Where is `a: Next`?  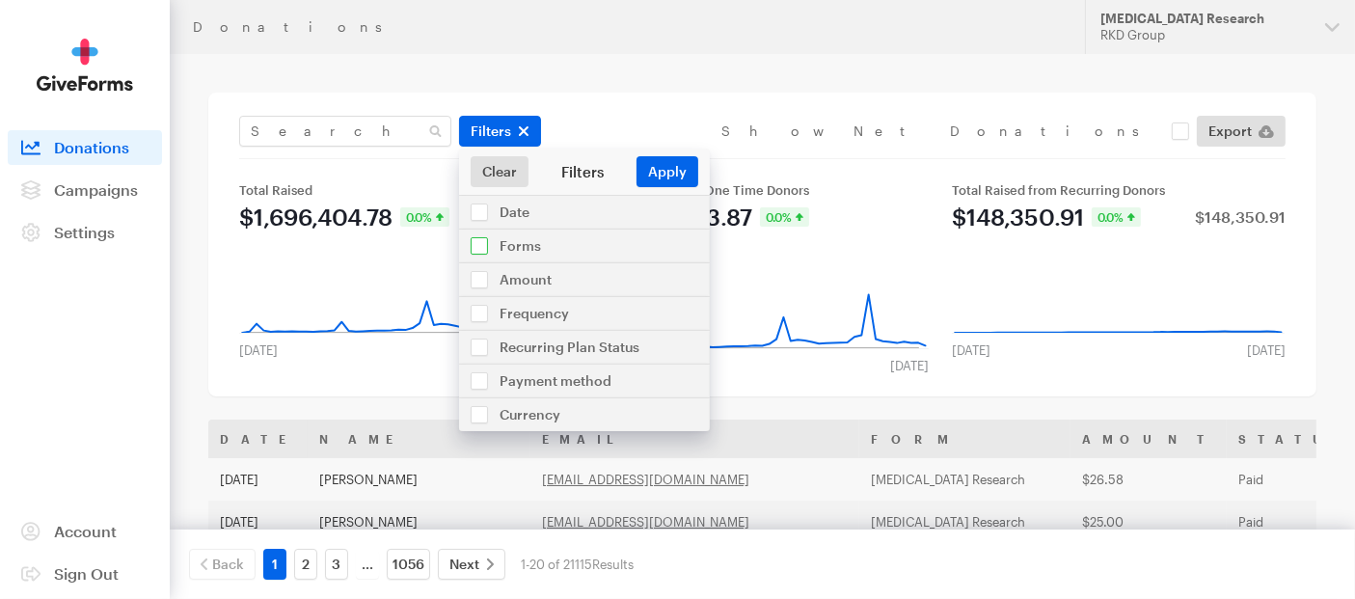 a: Next is located at coordinates (472, 564).